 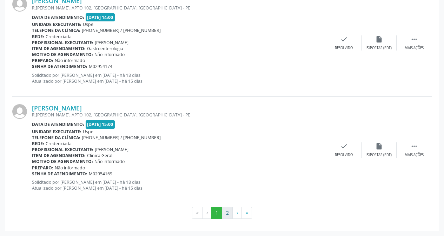 What do you see at coordinates (105, 48) in the screenshot?
I see `span: Gastroenterologia` at bounding box center [105, 48].